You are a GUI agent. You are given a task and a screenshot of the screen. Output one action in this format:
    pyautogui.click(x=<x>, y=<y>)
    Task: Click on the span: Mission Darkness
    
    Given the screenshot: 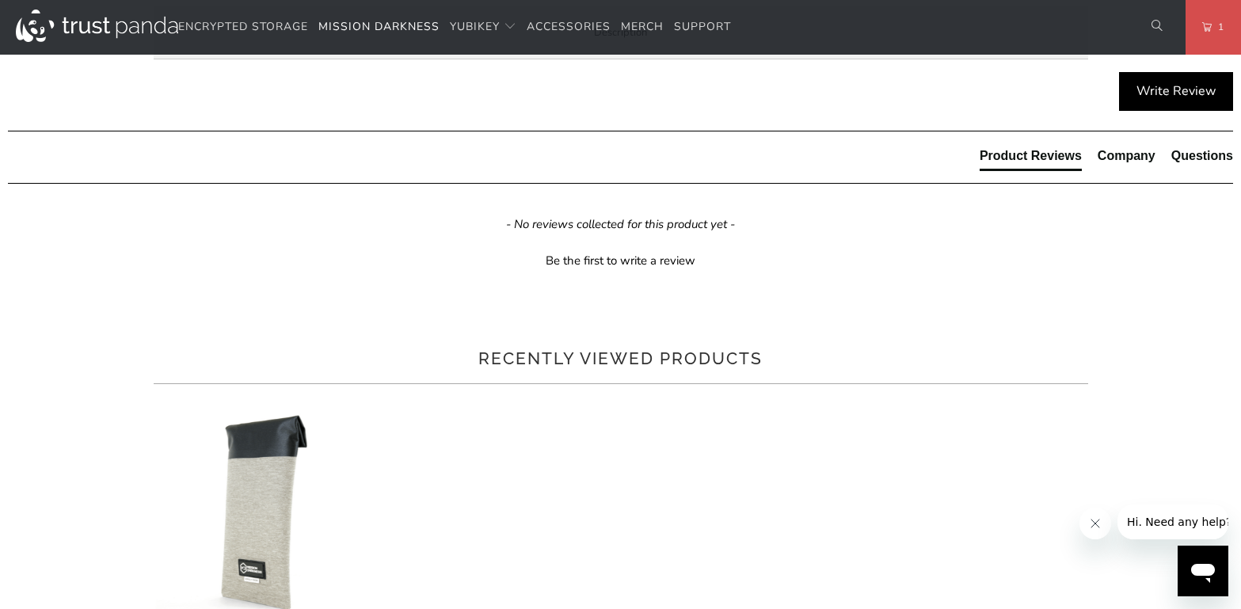 What is the action you would take?
    pyautogui.click(x=378, y=26)
    